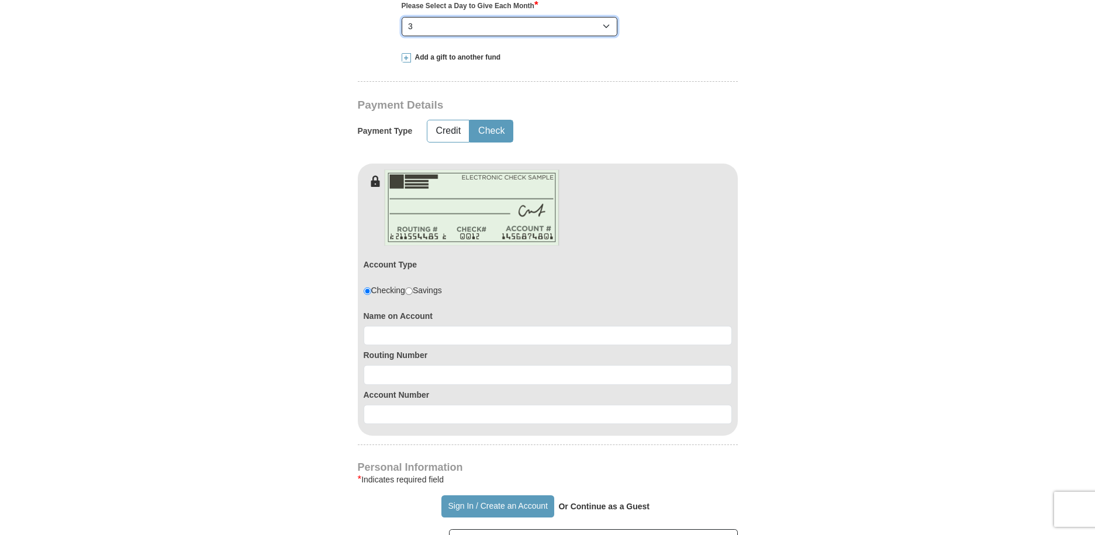  Describe the element at coordinates (548, 468) in the screenshot. I see `h4: Personal Information` at that location.